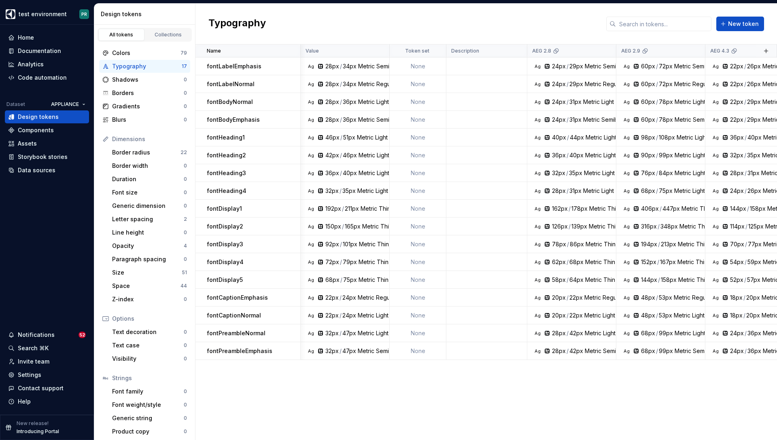 The width and height of the screenshot is (777, 440). I want to click on p: AEG 4.3, so click(720, 51).